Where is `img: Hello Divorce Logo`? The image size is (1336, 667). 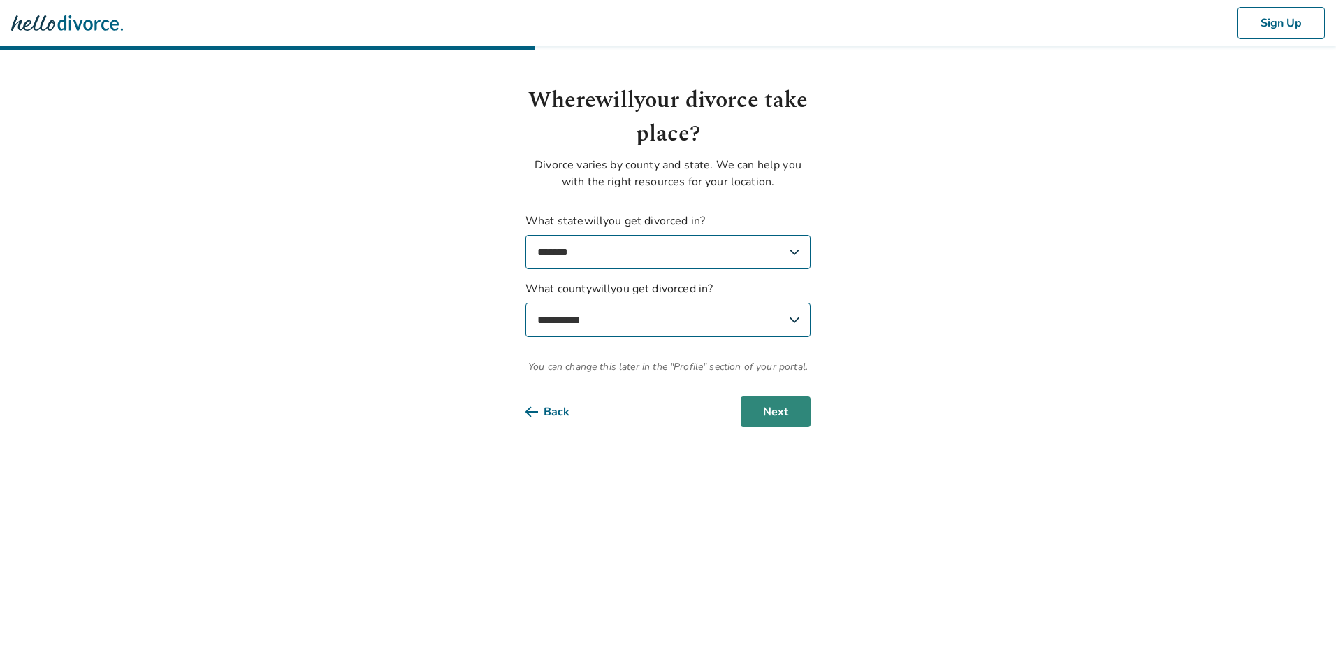
img: Hello Divorce Logo is located at coordinates (67, 23).